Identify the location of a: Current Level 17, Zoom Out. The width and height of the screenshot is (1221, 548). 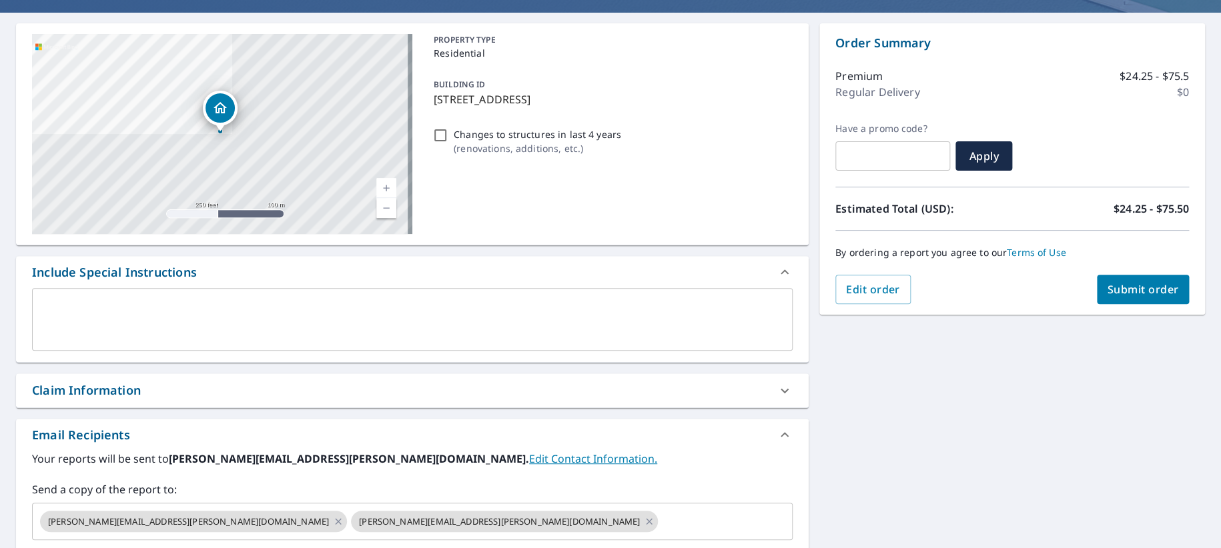
(386, 208).